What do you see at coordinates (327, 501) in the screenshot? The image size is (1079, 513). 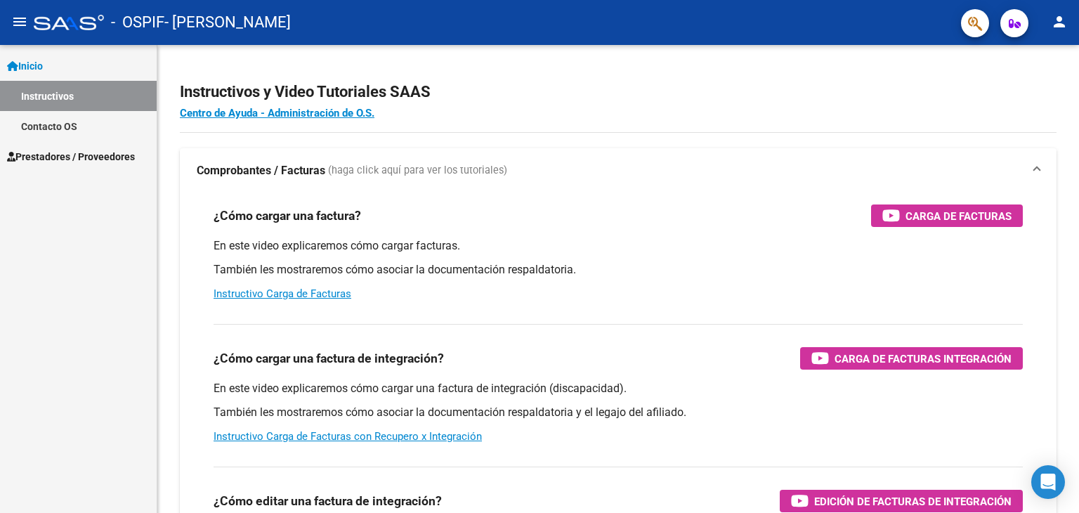 I see `h3: ¿Cómo editar una factura de integración?` at bounding box center [327, 501].